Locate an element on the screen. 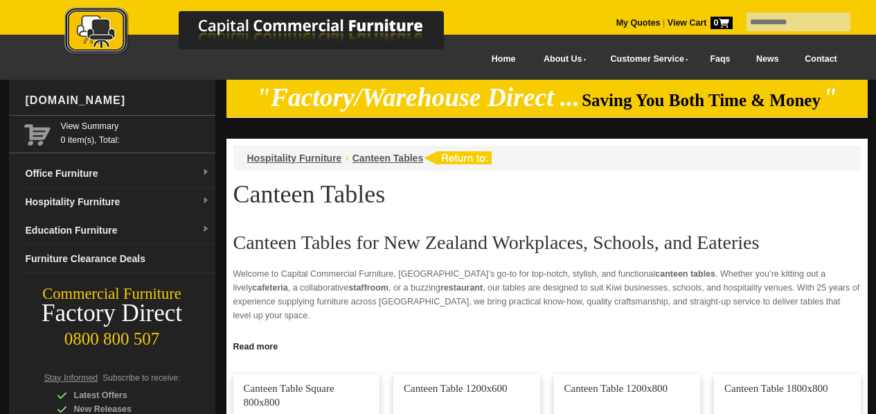 This screenshot has width=876, height=414. div: Commercial Furniture is located at coordinates (112, 294).